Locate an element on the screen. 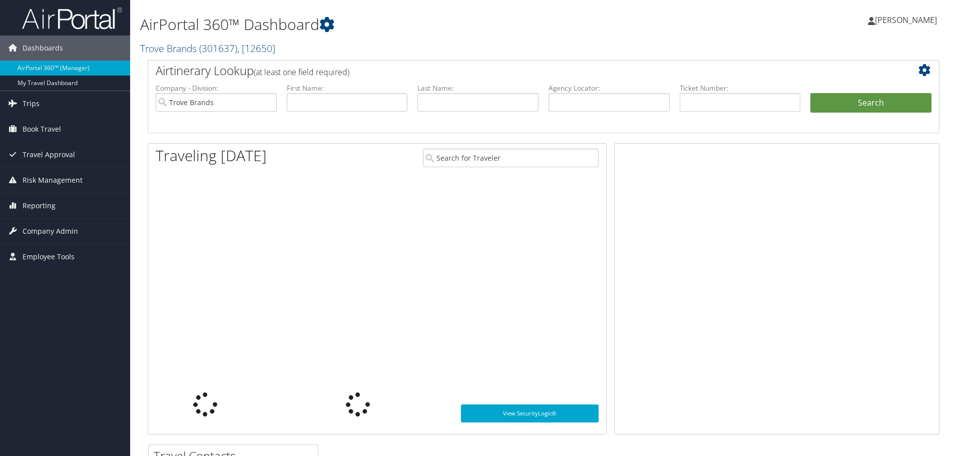 The image size is (957, 456). button: Search is located at coordinates (871, 103).